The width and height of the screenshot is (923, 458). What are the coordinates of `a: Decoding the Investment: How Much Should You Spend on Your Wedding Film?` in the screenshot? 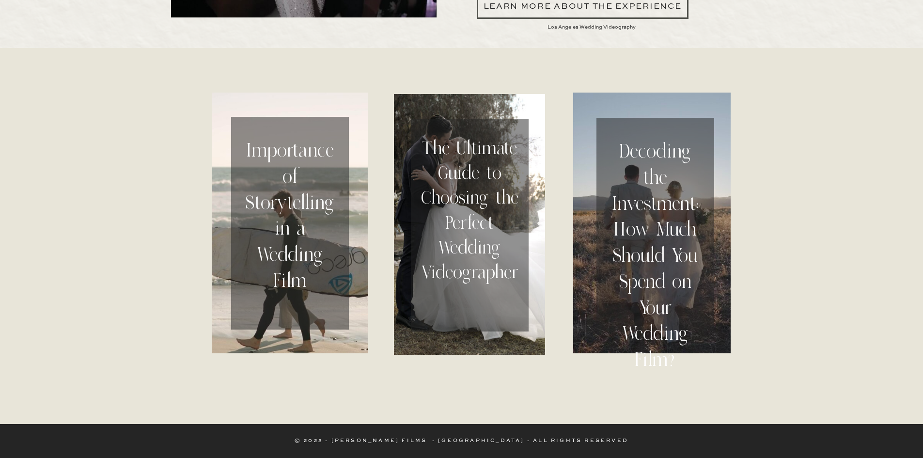 It's located at (655, 228).